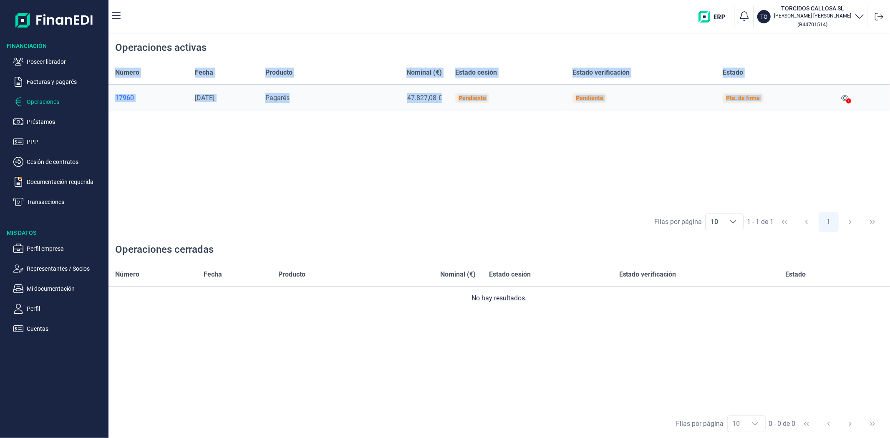 Image resolution: width=890 pixels, height=438 pixels. I want to click on button: Cuentas, so click(59, 329).